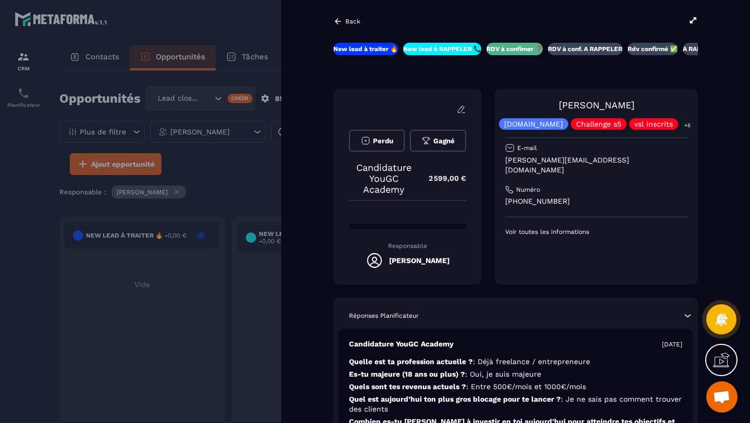 This screenshot has height=423, width=750. Describe the element at coordinates (444, 141) in the screenshot. I see `span: Gagné` at that location.